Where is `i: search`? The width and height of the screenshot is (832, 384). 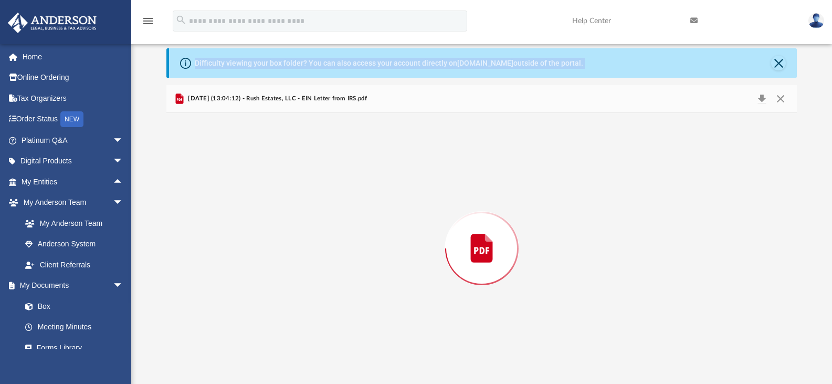
i: search is located at coordinates (181, 20).